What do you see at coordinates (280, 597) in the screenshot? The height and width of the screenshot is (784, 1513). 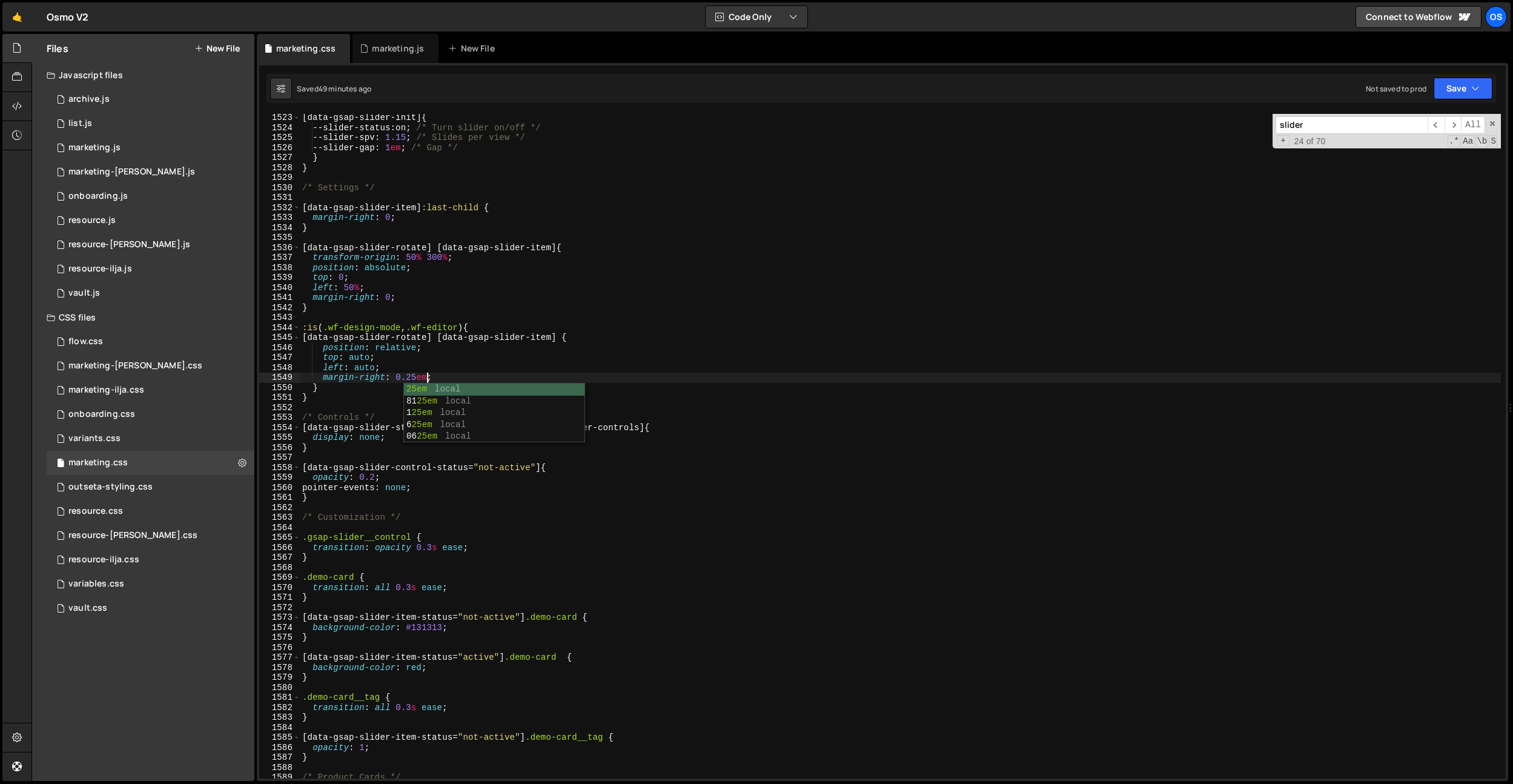 I see `div: 1571` at bounding box center [280, 597].